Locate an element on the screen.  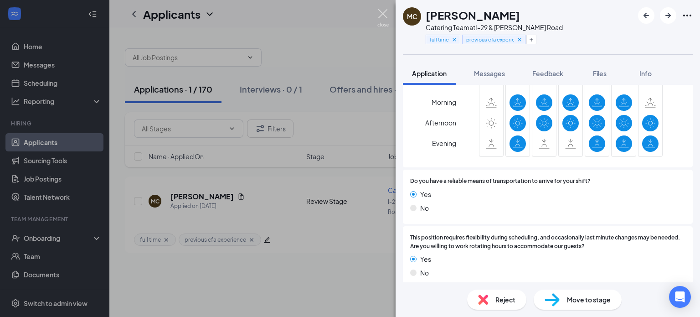
span: Do you have a reliable means of transportation to arrive for your shift? is located at coordinates (501, 181).